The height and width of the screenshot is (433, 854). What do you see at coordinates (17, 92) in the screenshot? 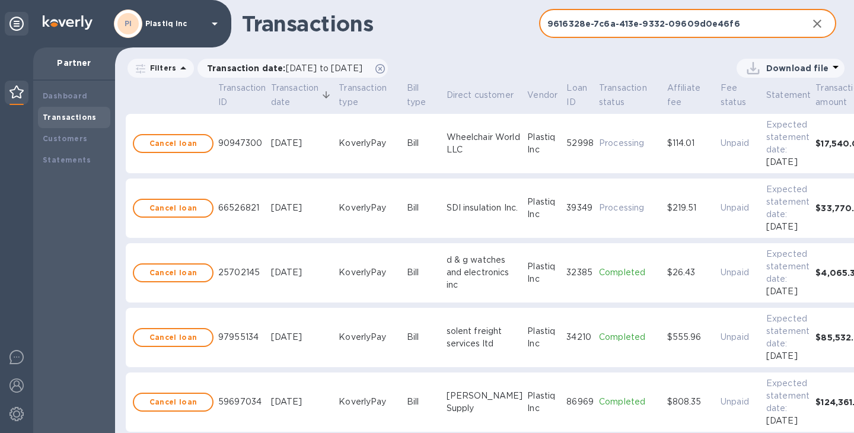
I see `img: Partner` at bounding box center [17, 92].